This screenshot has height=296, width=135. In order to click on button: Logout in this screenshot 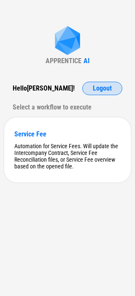, I will do `click(102, 88)`.